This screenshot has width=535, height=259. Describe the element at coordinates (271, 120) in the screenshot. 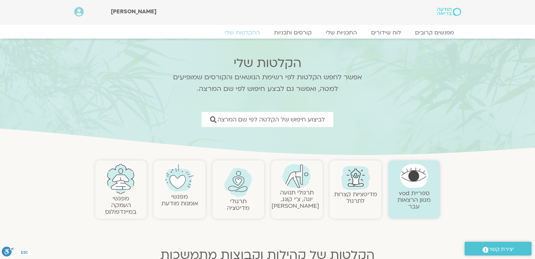

I see `span: לביצוע חיפוש של הקלטה לפי שם המרצה` at that location.